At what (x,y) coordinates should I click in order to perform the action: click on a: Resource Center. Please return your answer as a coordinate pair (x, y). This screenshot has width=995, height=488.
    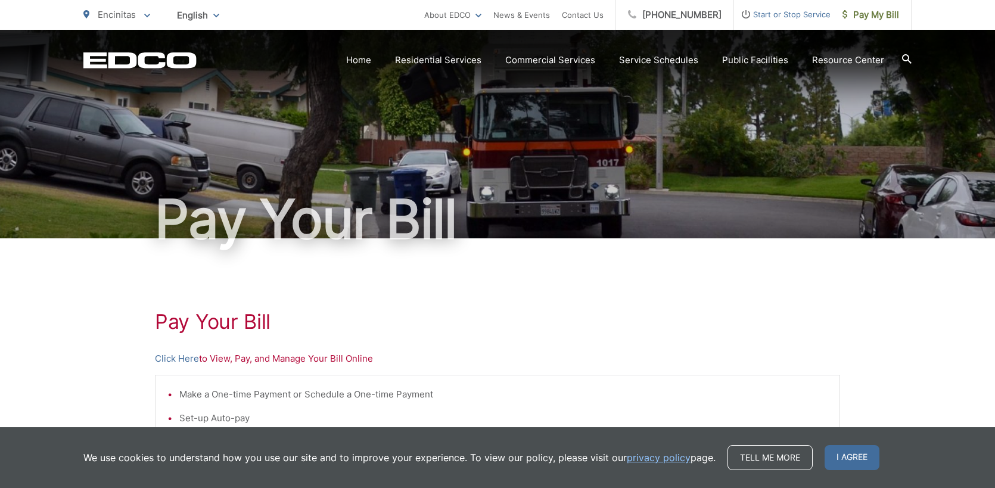
    Looking at the image, I should click on (848, 60).